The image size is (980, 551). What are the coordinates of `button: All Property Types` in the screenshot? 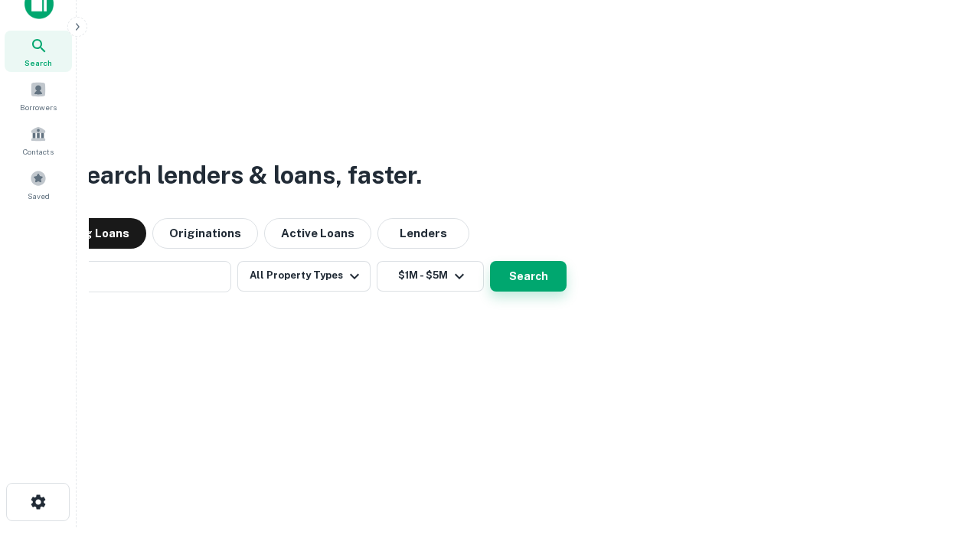 It's located at (304, 276).